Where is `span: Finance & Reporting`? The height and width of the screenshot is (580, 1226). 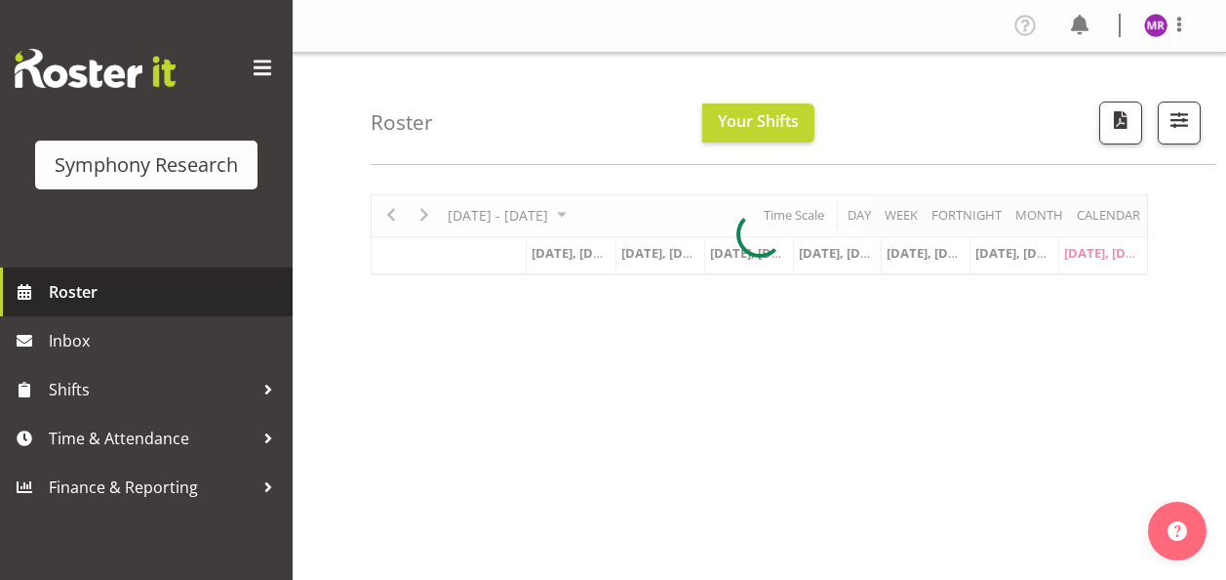
span: Finance & Reporting is located at coordinates (151, 487).